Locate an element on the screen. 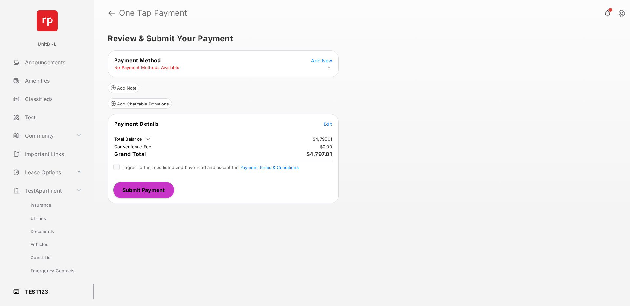 The height and width of the screenshot is (306, 630). a: Important Links is located at coordinates (47, 154).